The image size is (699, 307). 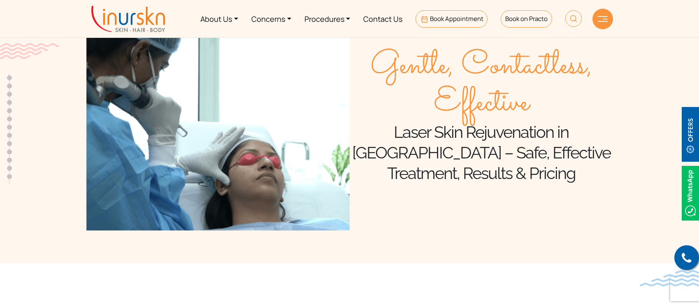 I want to click on span: Gentle, Contactless, Effective, so click(x=481, y=85).